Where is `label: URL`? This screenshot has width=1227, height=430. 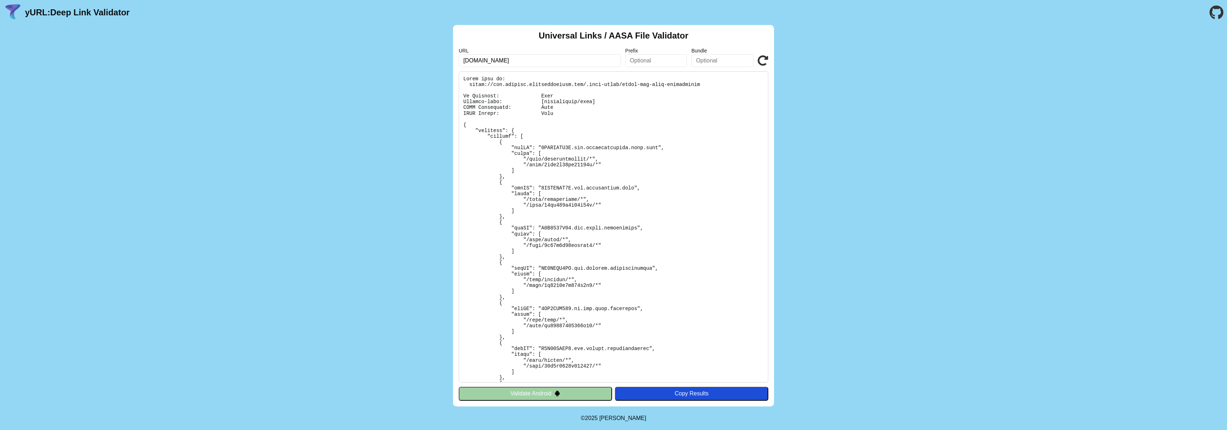
label: URL is located at coordinates (540, 51).